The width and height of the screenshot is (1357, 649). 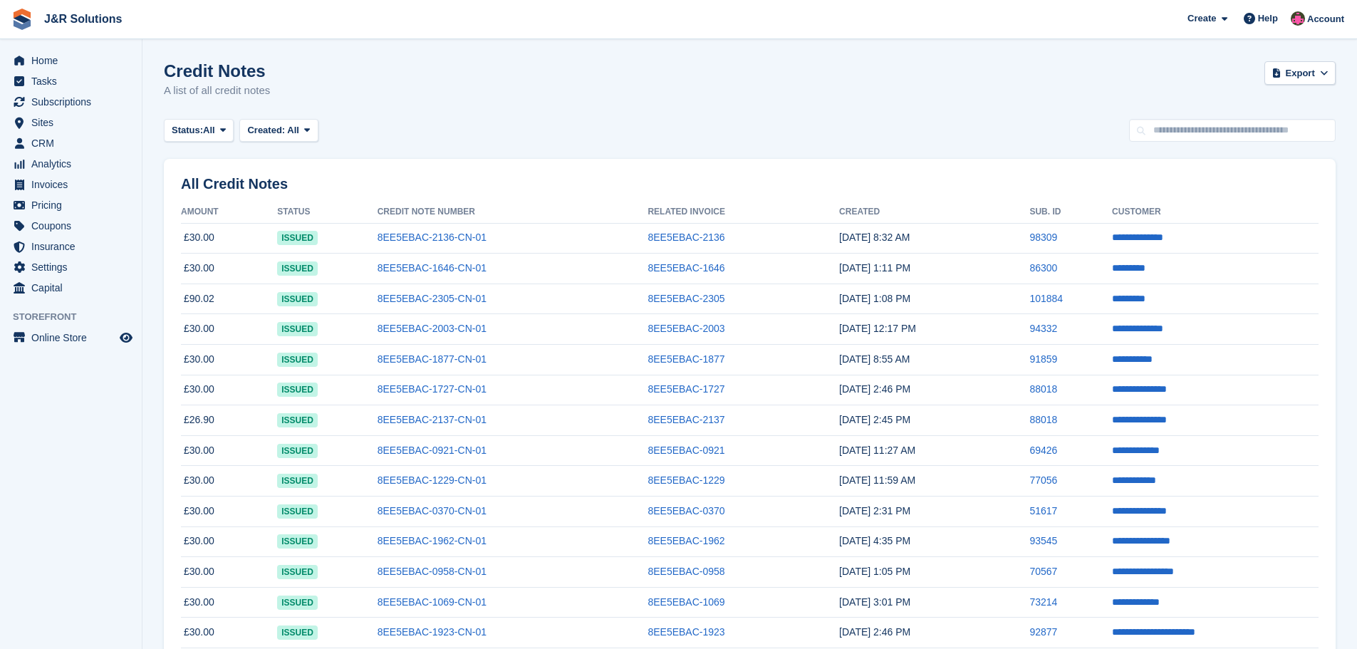 What do you see at coordinates (877, 328) in the screenshot?
I see `time: 2025-08-25 11:17:41 UTC` at bounding box center [877, 328].